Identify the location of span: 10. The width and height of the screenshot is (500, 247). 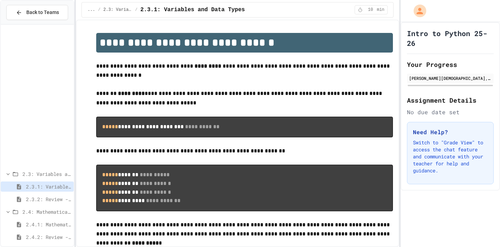
(370, 10).